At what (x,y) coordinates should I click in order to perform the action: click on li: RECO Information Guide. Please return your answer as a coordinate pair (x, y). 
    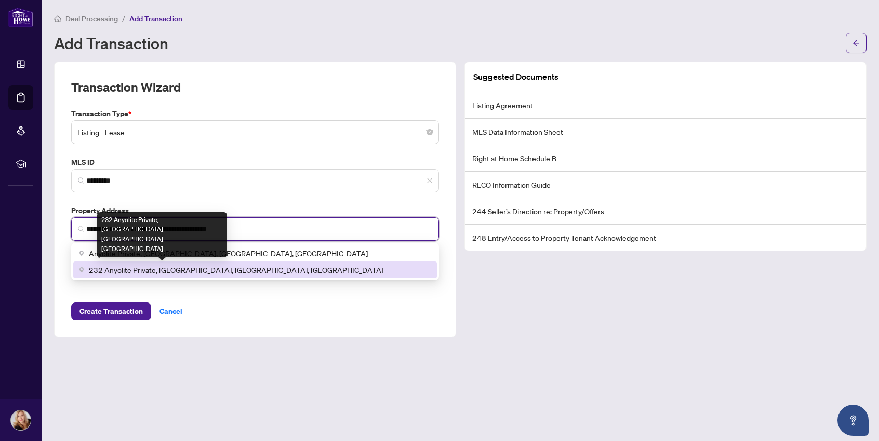
    Looking at the image, I should click on (665, 185).